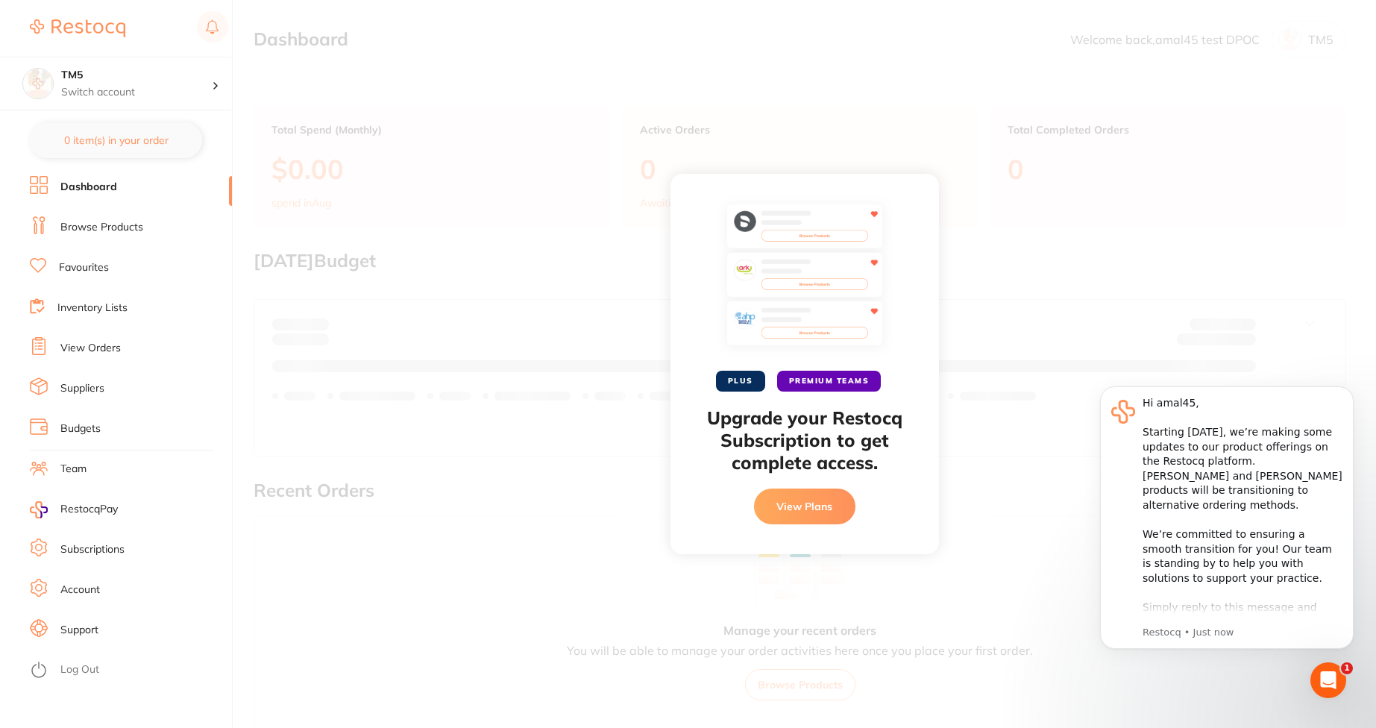 The width and height of the screenshot is (1376, 728). I want to click on span: PREMIUM TEAMS, so click(829, 381).